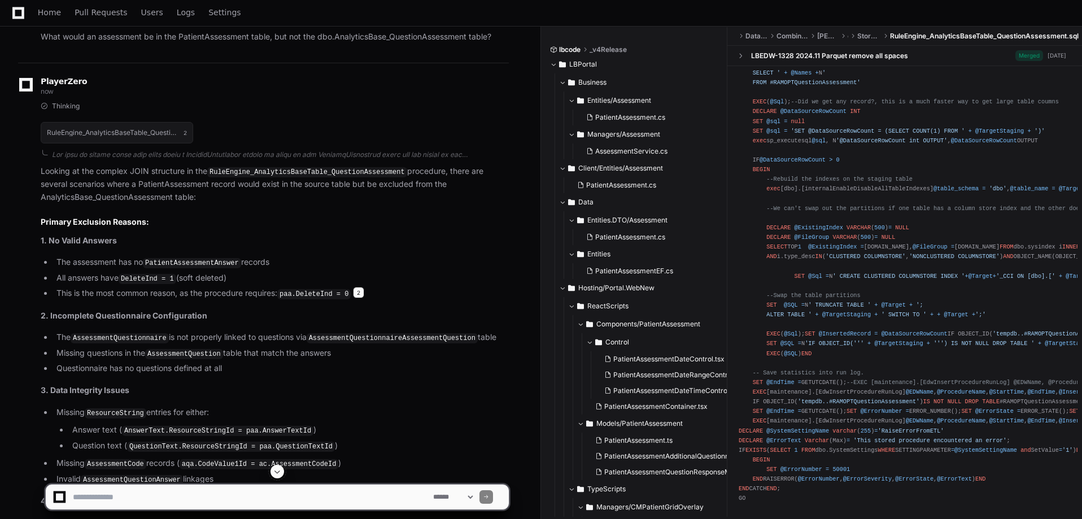  What do you see at coordinates (910, 431) in the screenshot?
I see `span: 'RaiseErrorFromETL'` at bounding box center [910, 431].